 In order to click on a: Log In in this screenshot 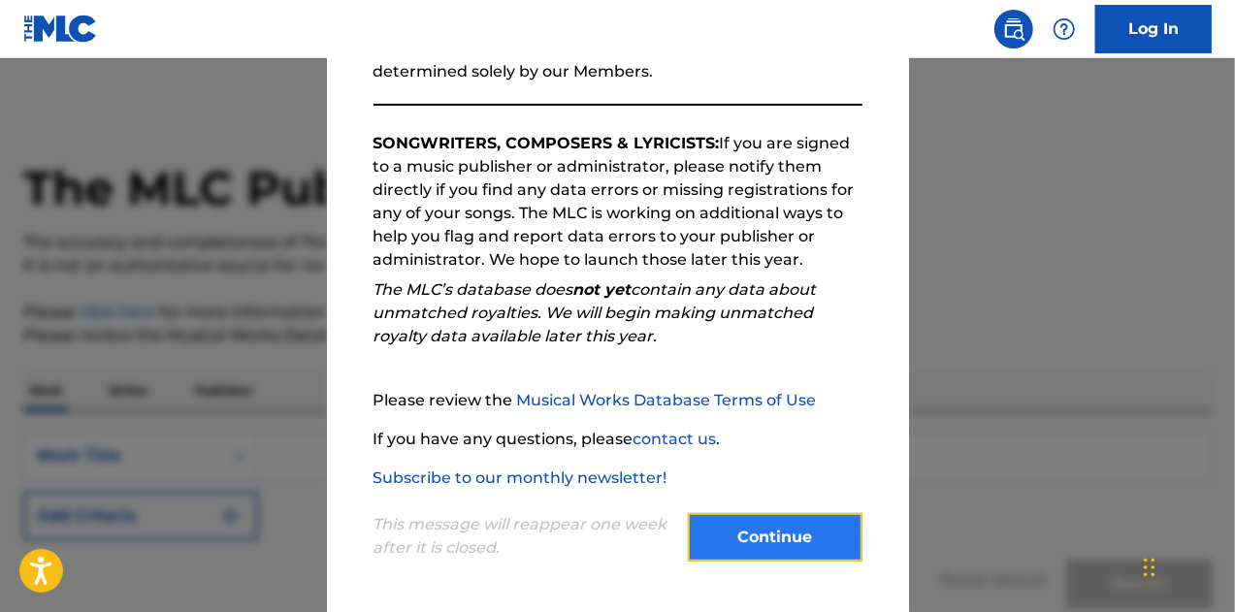, I will do `click(1154, 29)`.